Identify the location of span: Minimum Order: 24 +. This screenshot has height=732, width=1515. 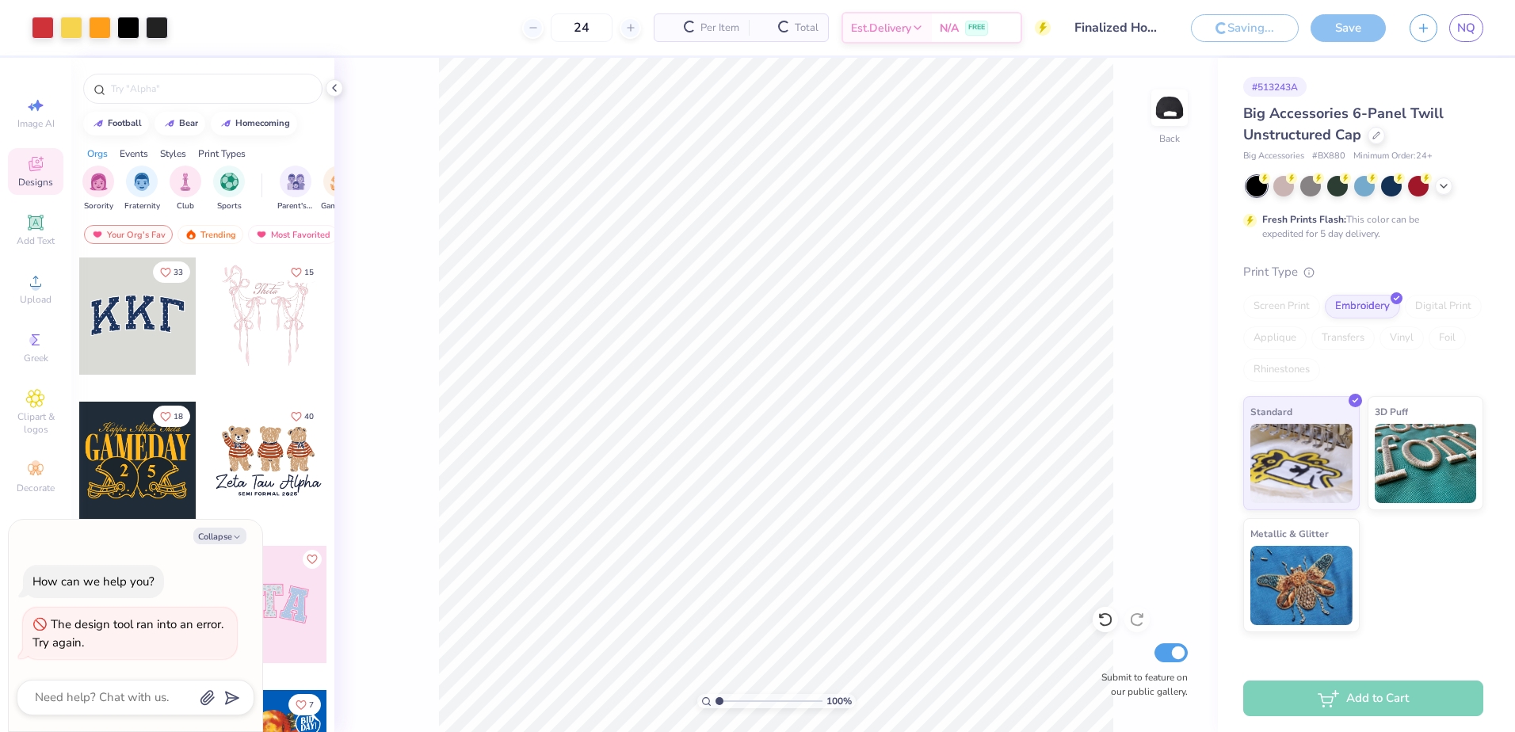
(1393, 156).